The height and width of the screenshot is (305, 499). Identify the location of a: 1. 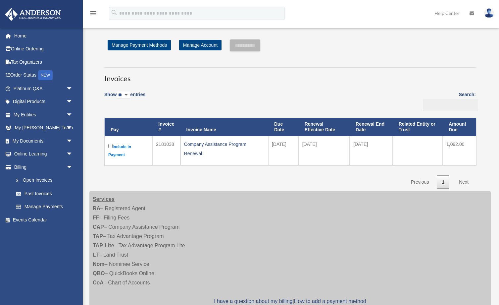
(443, 182).